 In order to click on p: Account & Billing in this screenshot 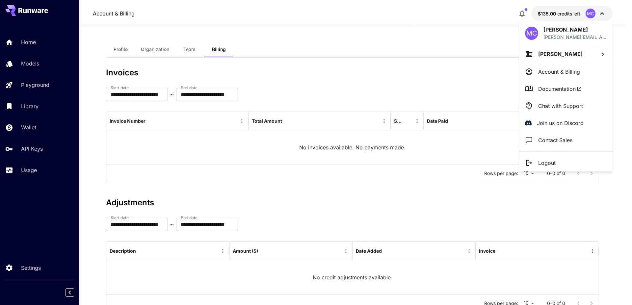, I will do `click(558, 72)`.